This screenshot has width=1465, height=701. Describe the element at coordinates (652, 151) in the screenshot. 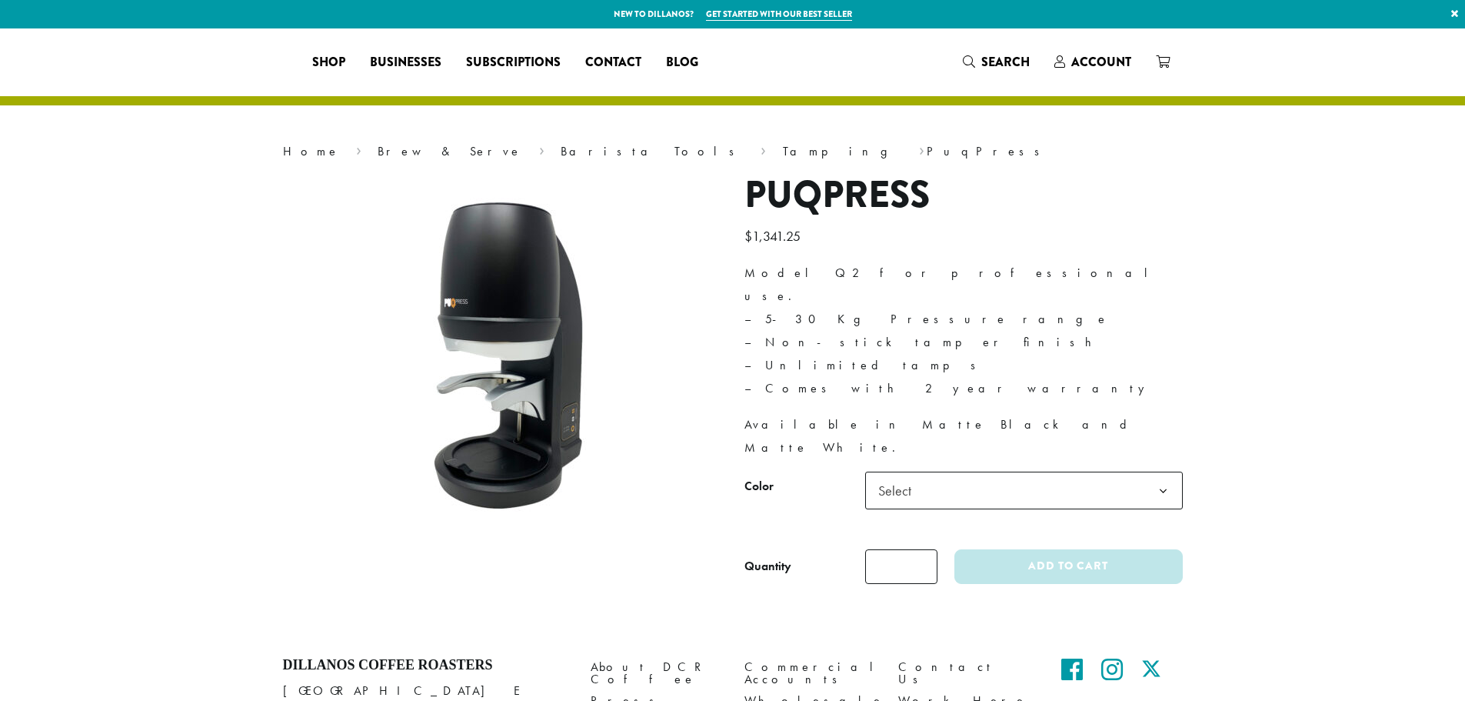

I see `a: Barista Tools` at that location.